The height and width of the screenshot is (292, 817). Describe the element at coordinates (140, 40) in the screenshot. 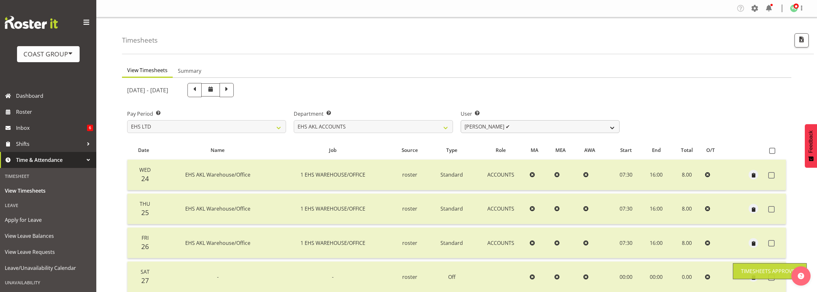

I see `h4: Timesheets` at that location.